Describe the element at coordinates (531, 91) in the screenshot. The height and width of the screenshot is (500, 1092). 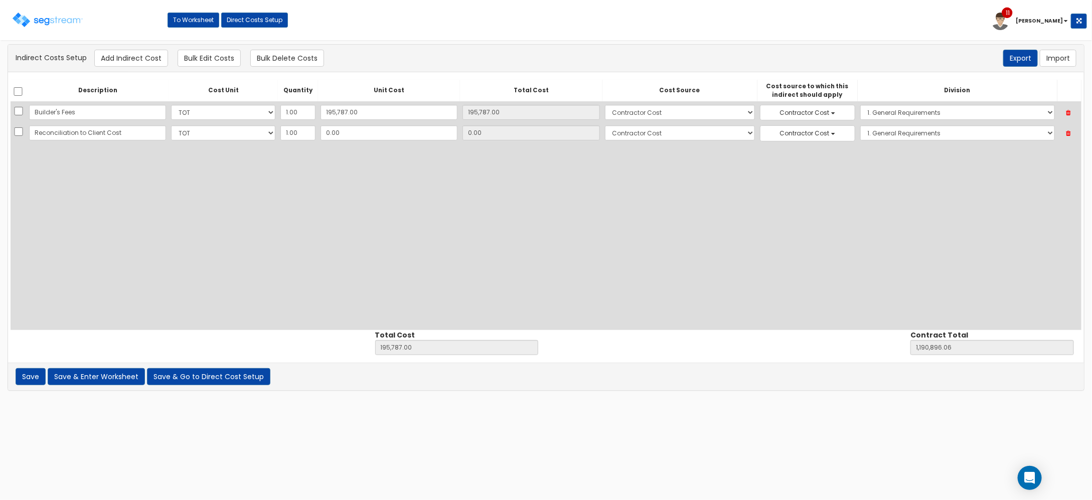
I see `th: Total Cost` at that location.